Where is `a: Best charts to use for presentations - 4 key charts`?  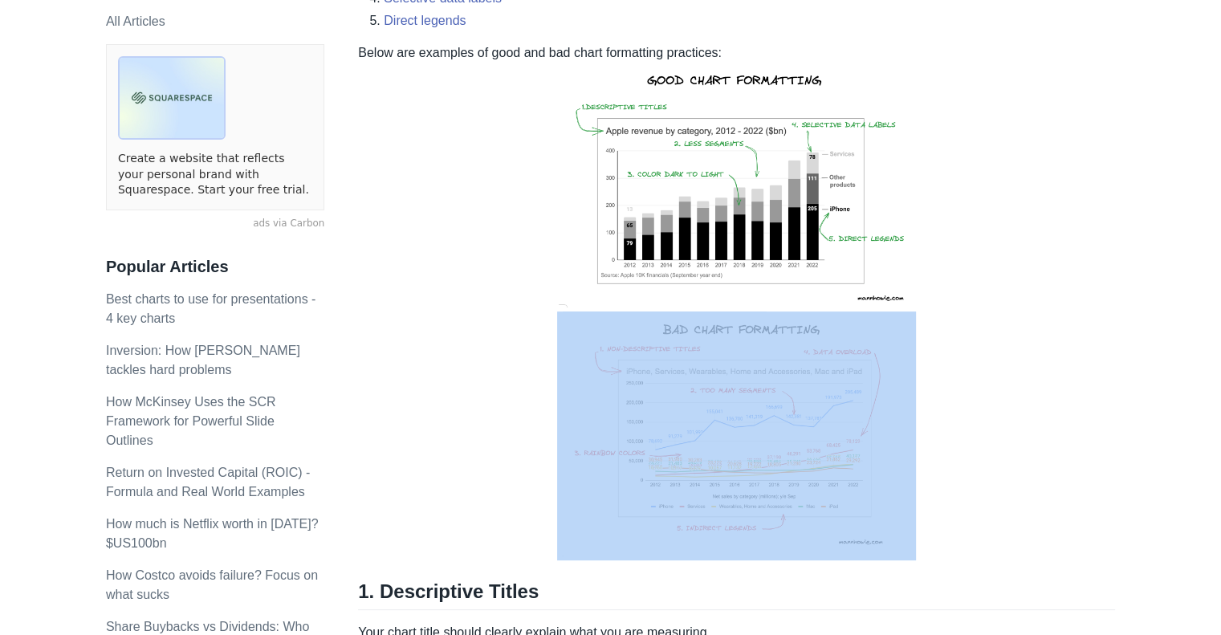 a: Best charts to use for presentations - 4 key charts is located at coordinates (210, 308).